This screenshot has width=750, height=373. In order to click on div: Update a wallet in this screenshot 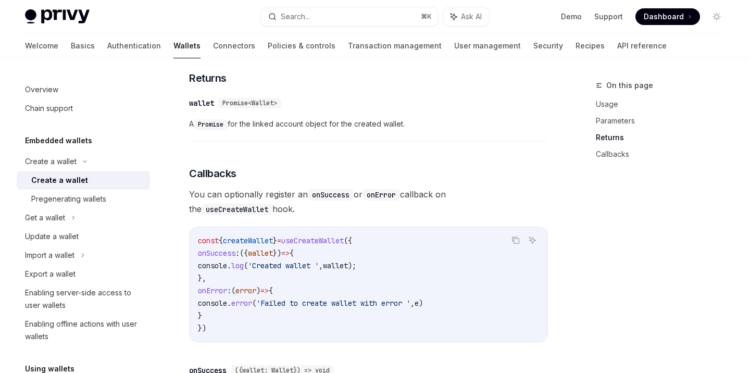, I will do `click(52, 236)`.